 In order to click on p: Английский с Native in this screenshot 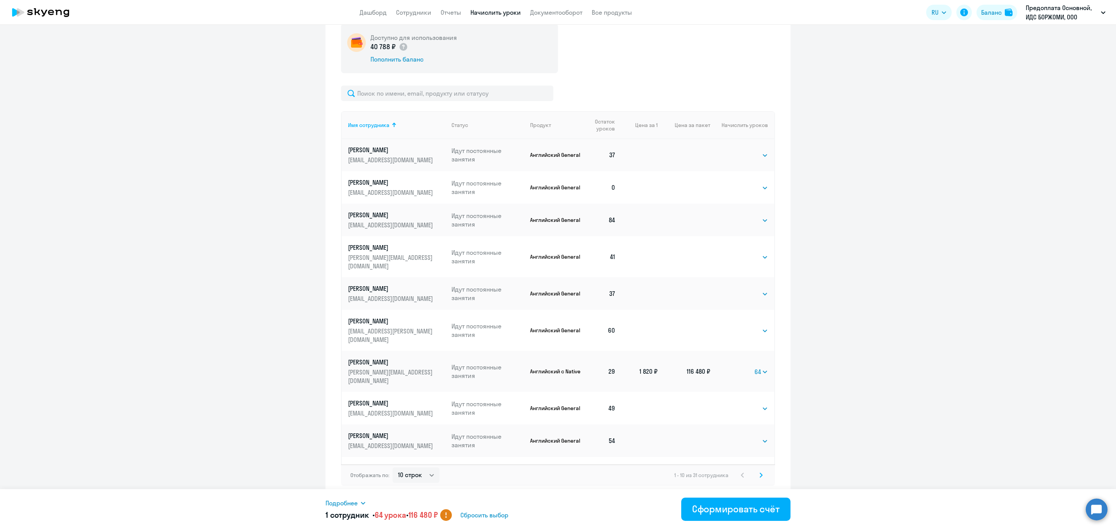, I will do `click(556, 372)`.